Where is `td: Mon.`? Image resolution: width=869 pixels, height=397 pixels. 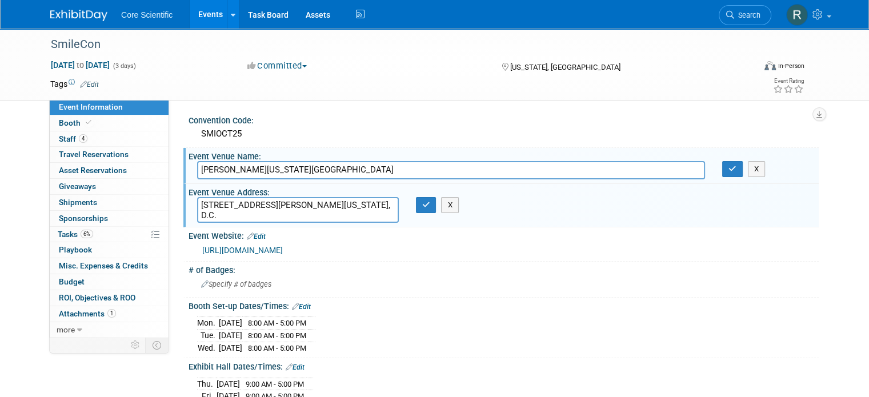 td: Mon. is located at coordinates (208, 324).